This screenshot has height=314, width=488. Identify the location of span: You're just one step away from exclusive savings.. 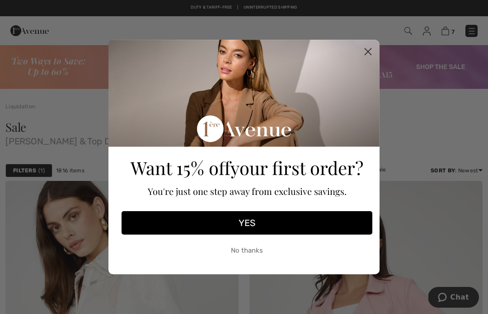
(247, 191).